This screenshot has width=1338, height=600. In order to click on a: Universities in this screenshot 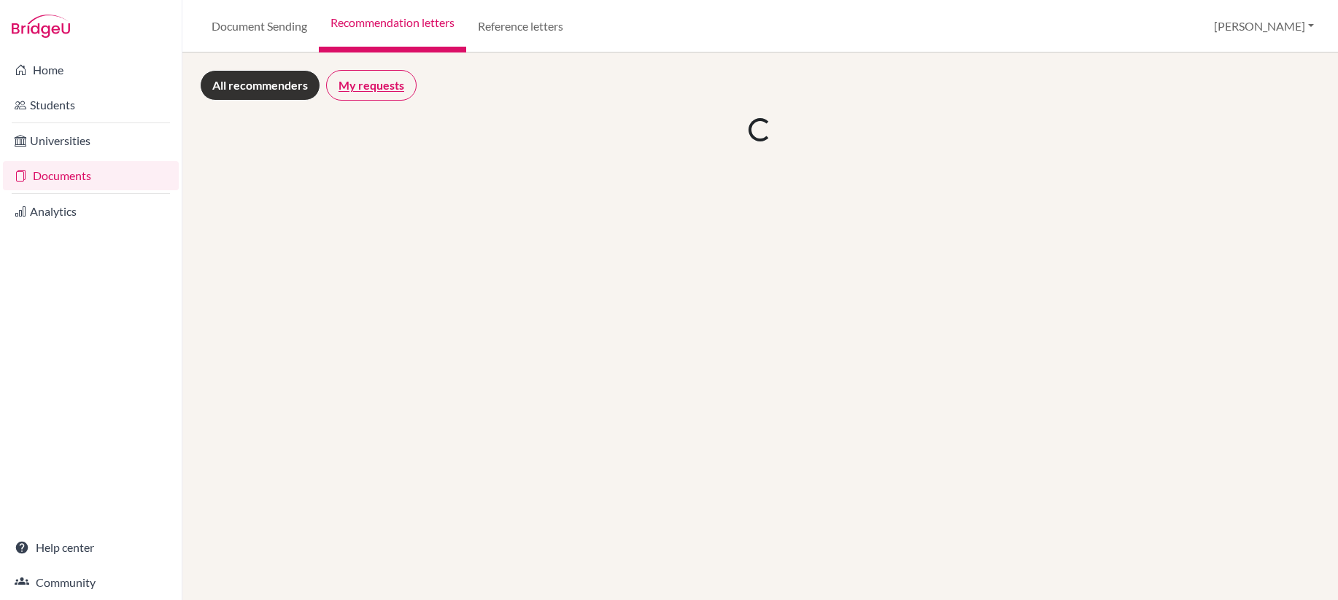, I will do `click(90, 141)`.